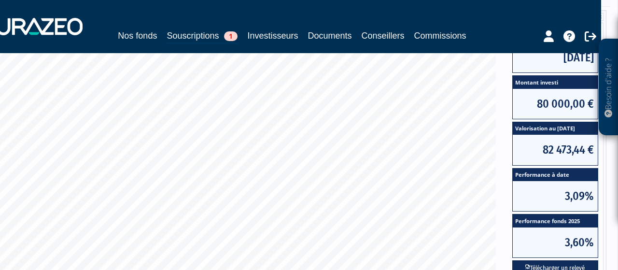 The width and height of the screenshot is (618, 270). I want to click on span: 3,60%, so click(555, 242).